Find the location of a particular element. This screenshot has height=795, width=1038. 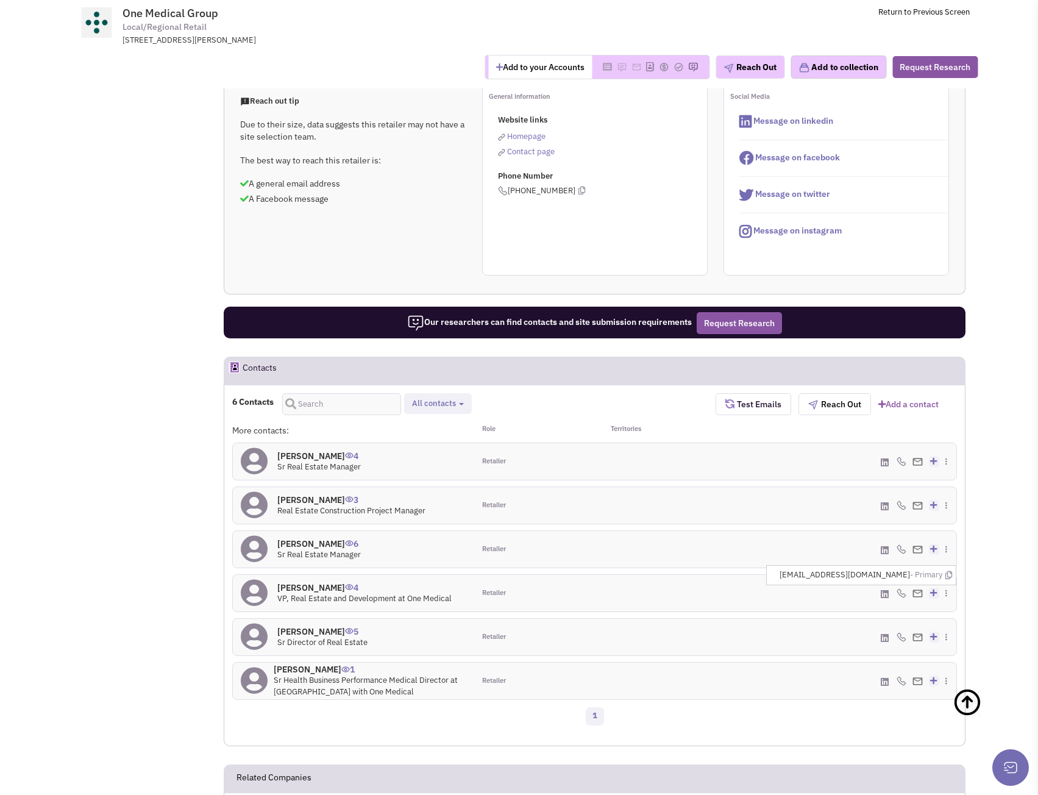

span: Local/Regional Retail is located at coordinates (165, 27).